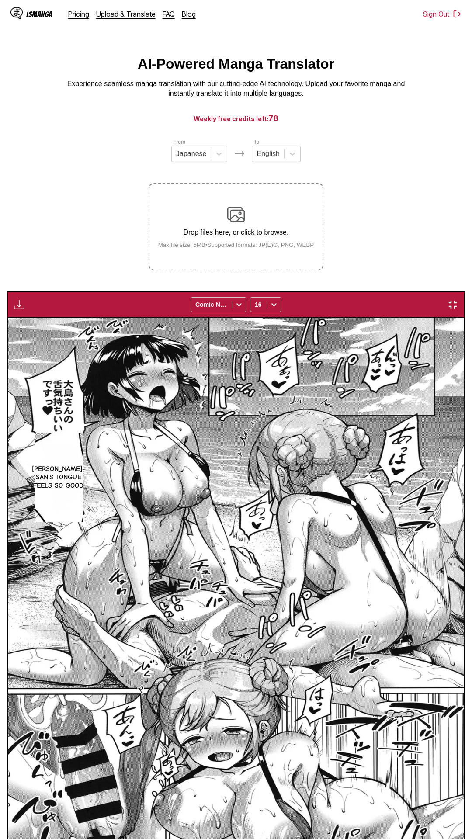 Image resolution: width=472 pixels, height=839 pixels. Describe the element at coordinates (273, 118) in the screenshot. I see `span: 78` at that location.